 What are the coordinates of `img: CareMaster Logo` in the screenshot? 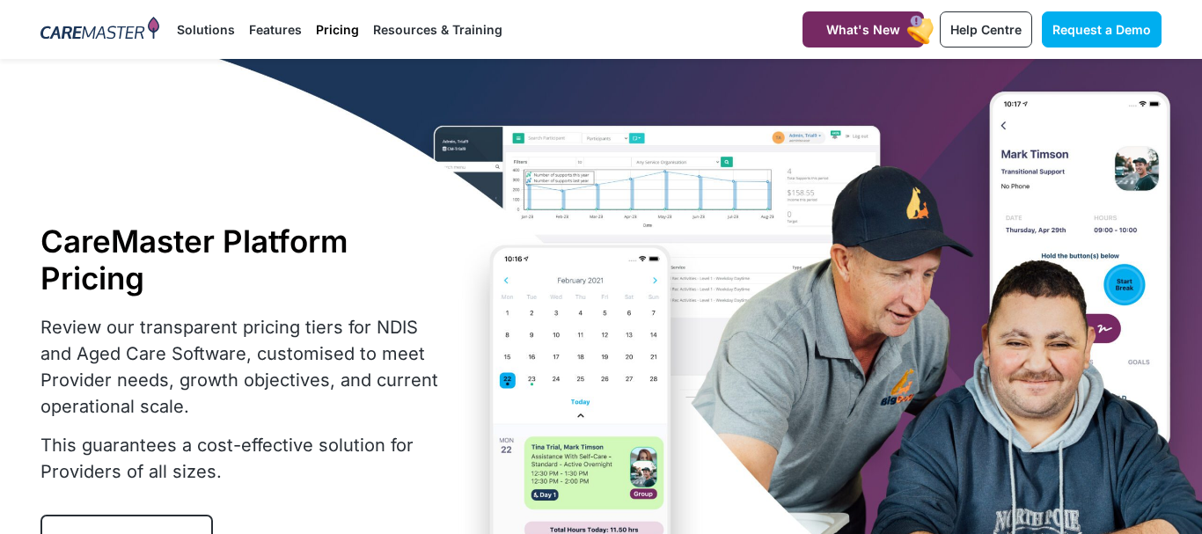 It's located at (99, 30).